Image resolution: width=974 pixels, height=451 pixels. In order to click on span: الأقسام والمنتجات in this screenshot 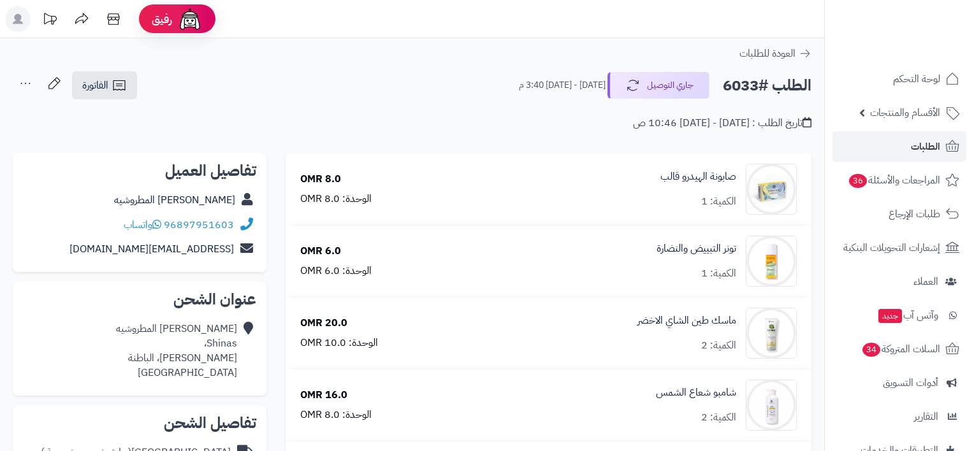, I will do `click(905, 113)`.